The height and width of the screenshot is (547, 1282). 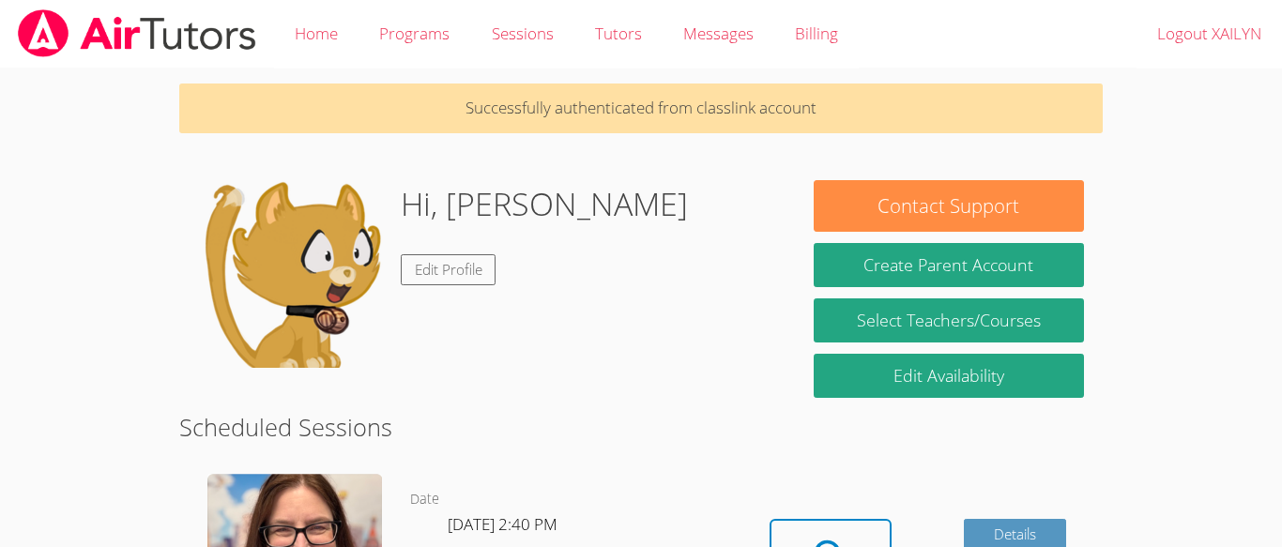 I want to click on button: Contact Support, so click(x=949, y=205).